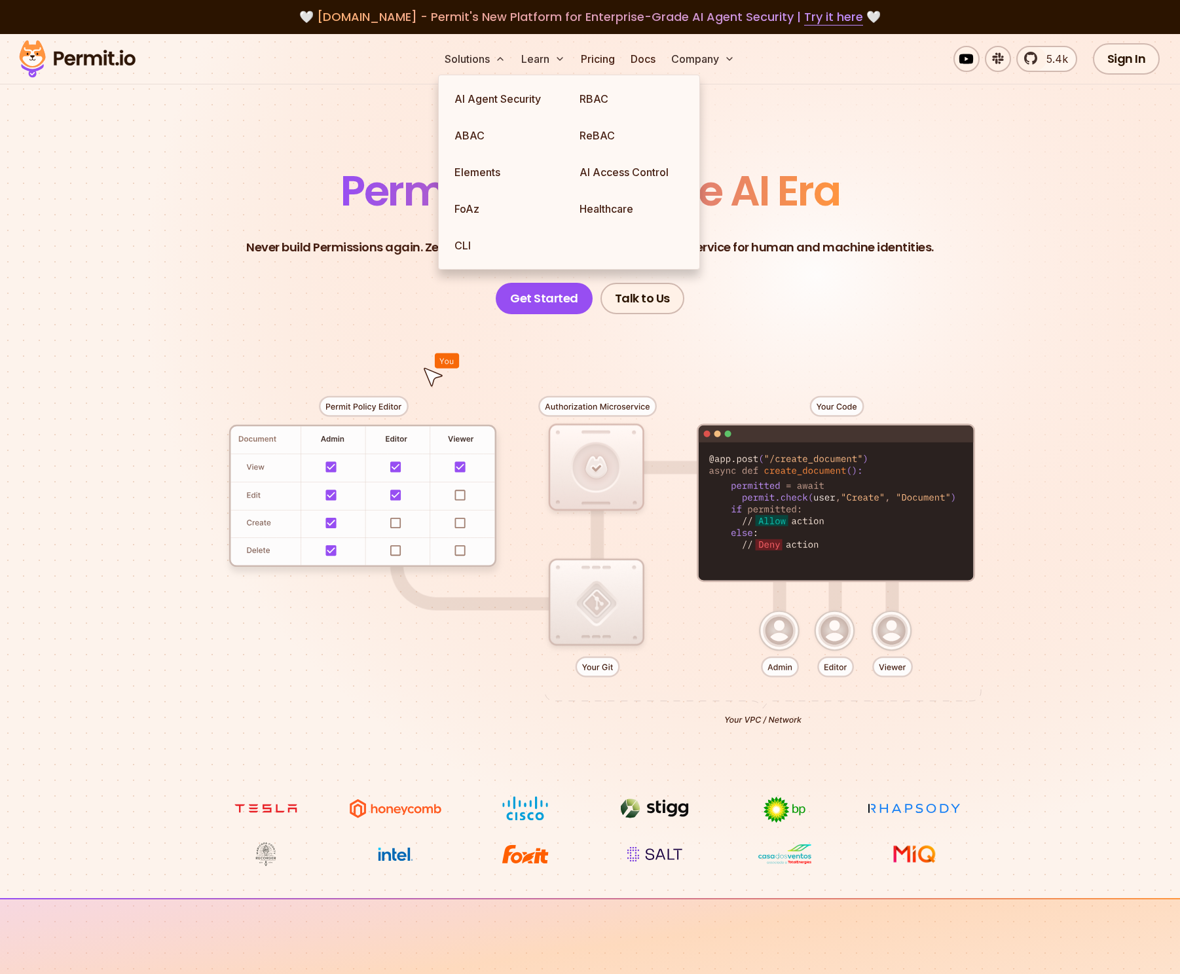 Image resolution: width=1180 pixels, height=974 pixels. I want to click on button: Solutions, so click(475, 59).